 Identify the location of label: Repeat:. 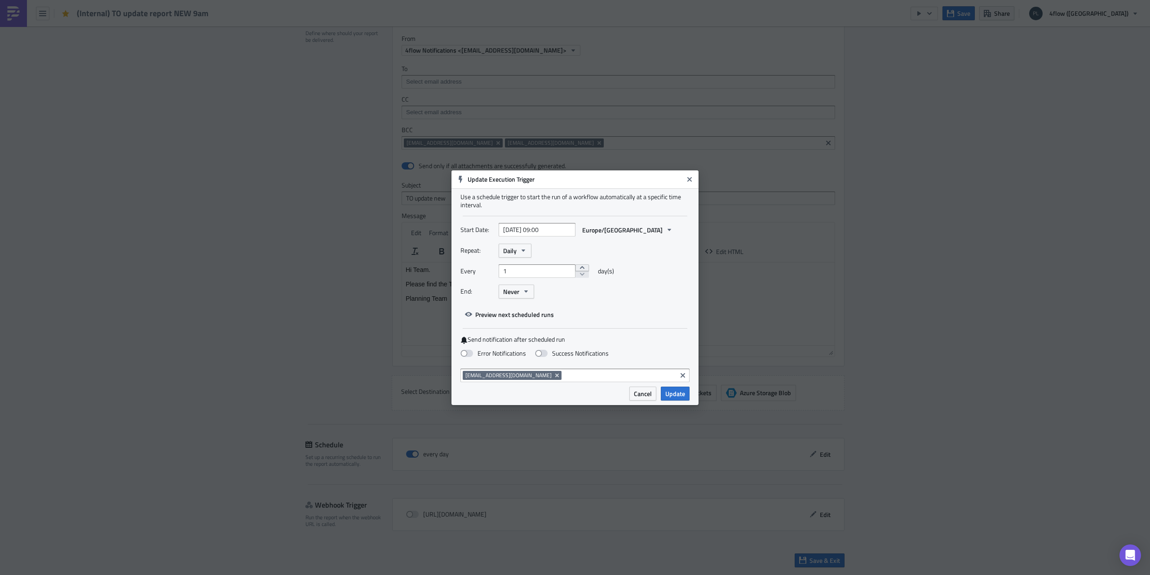
(477, 250).